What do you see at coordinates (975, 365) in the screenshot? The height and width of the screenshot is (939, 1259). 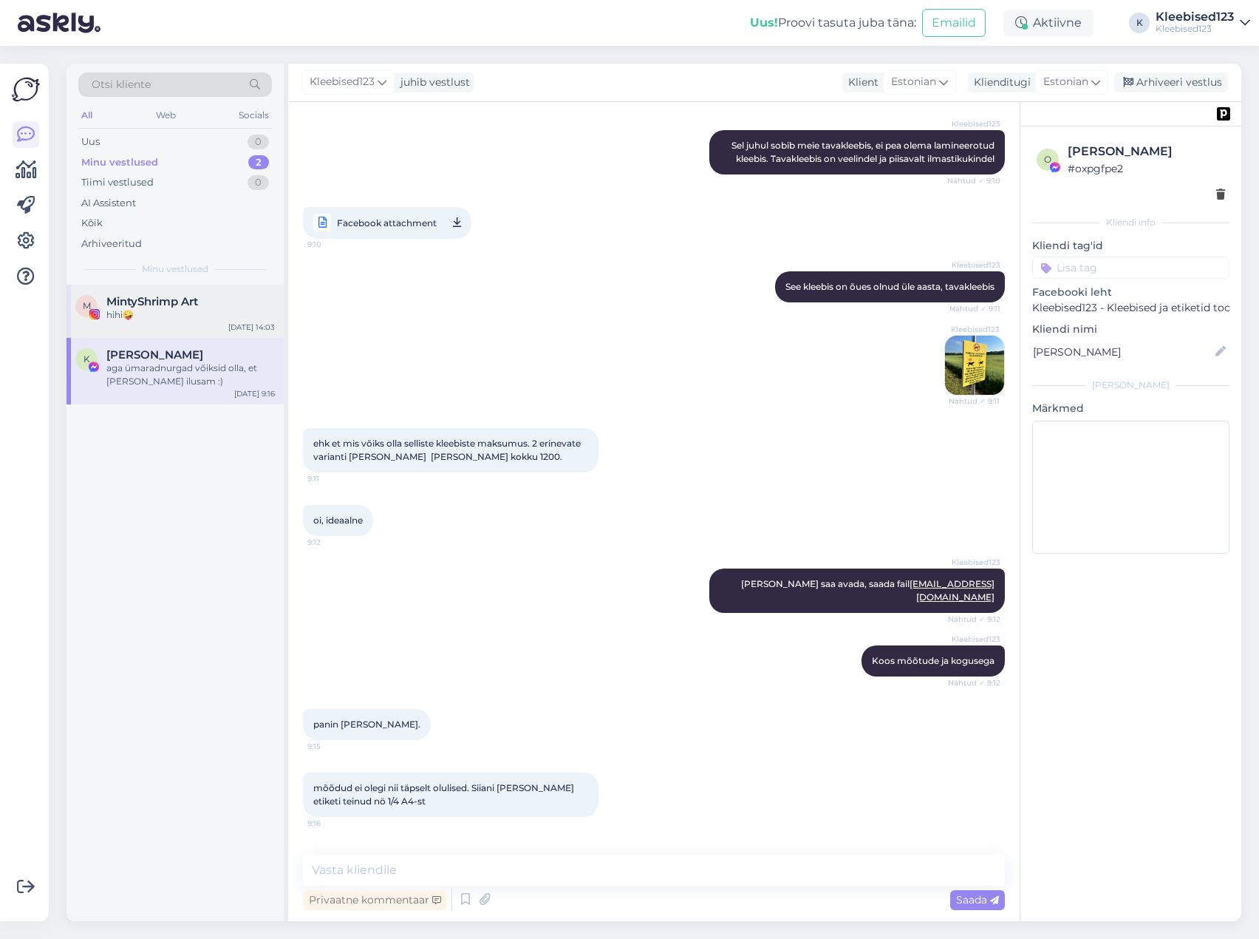 I see `img: Attachment` at bounding box center [975, 365].